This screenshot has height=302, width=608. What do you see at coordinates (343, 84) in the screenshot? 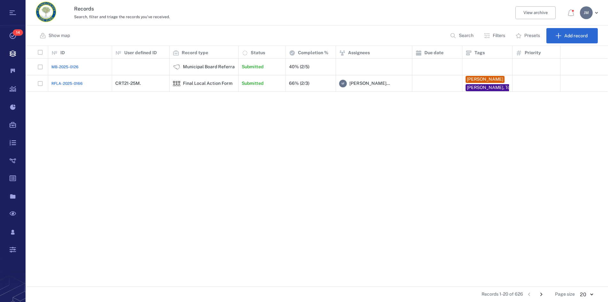
I see `div: V F` at bounding box center [343, 84].